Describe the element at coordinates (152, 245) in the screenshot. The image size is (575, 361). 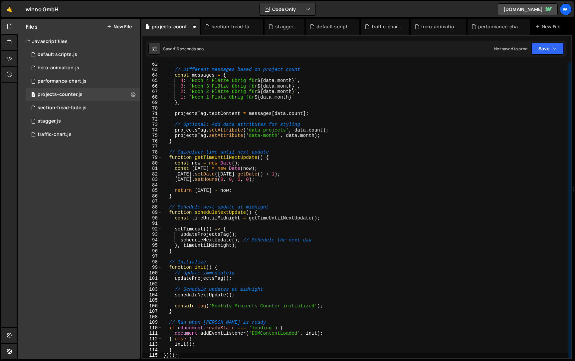
I see `div: 95` at that location.